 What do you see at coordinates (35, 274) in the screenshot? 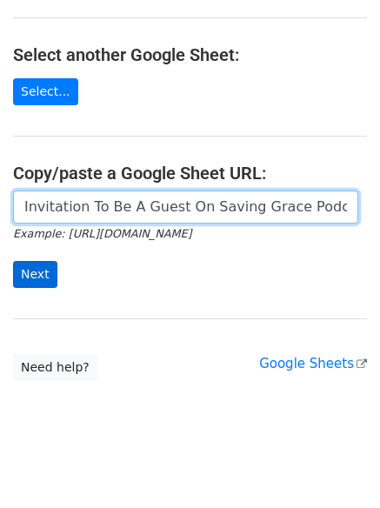
I see `input: Next` at bounding box center [35, 274].